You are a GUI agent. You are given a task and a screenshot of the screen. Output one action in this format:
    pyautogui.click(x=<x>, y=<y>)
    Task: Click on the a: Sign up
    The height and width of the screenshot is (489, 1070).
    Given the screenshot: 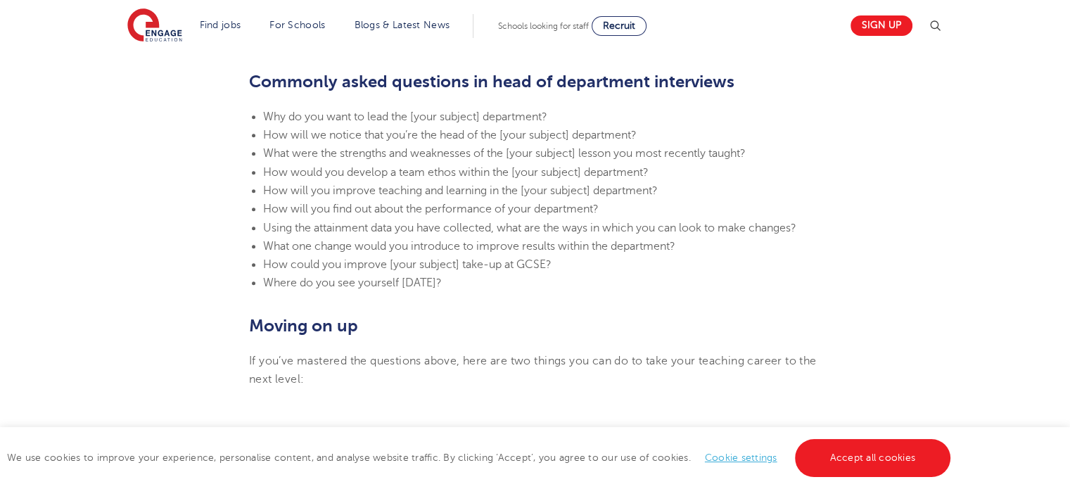 What is the action you would take?
    pyautogui.click(x=881, y=25)
    